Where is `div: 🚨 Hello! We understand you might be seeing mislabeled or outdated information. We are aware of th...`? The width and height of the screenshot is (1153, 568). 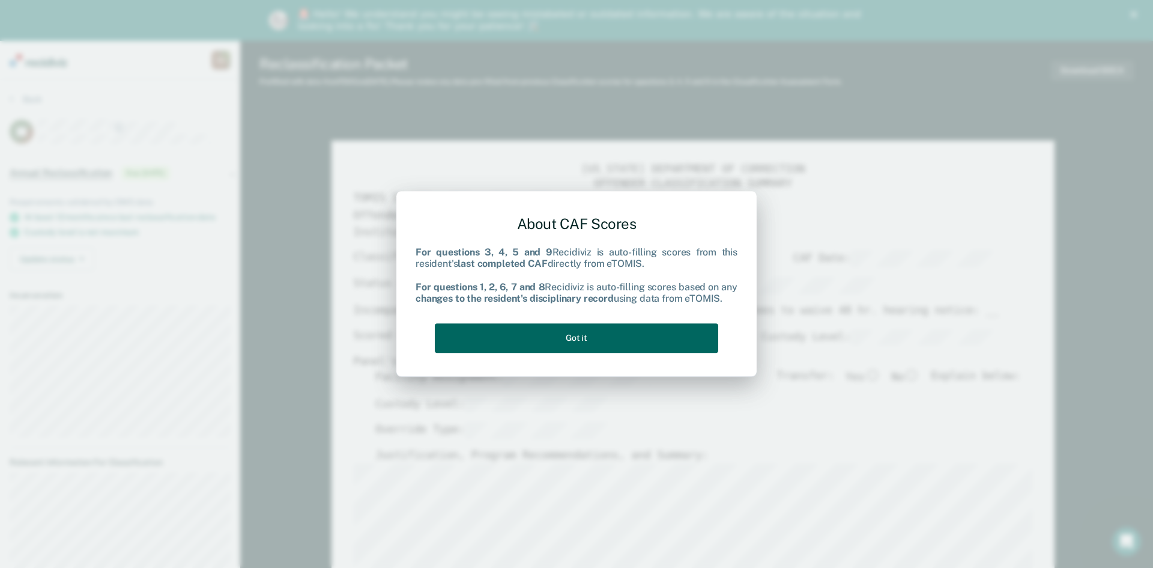 div: 🚨 Hello! We understand you might be seeing mislabeled or outdated information. We are aware of th... is located at coordinates (581, 20).